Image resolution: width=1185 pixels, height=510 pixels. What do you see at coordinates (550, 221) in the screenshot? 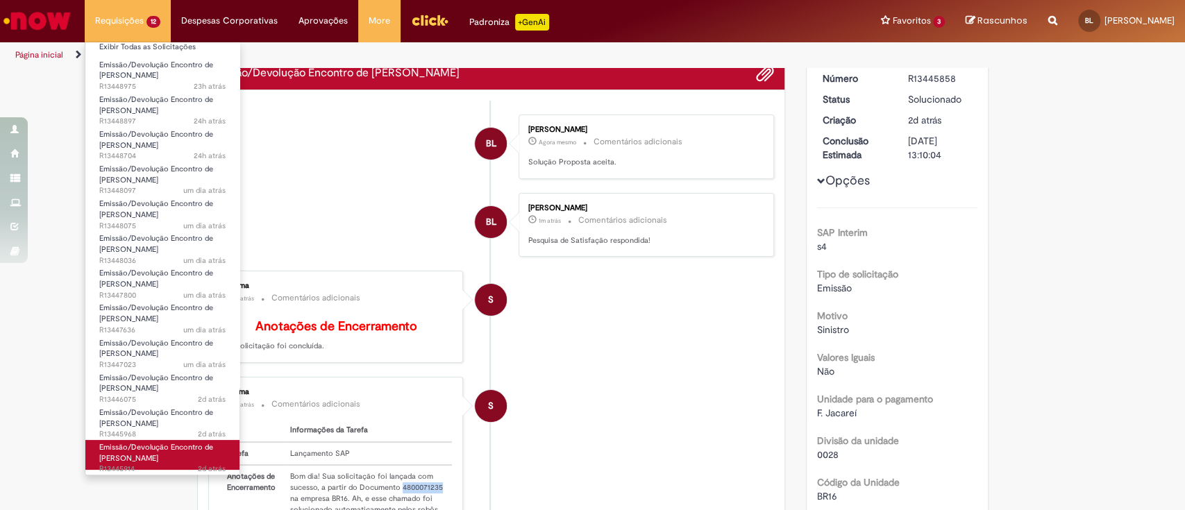
I see `time: 27/08/2025 14:32:20` at bounding box center [550, 221].